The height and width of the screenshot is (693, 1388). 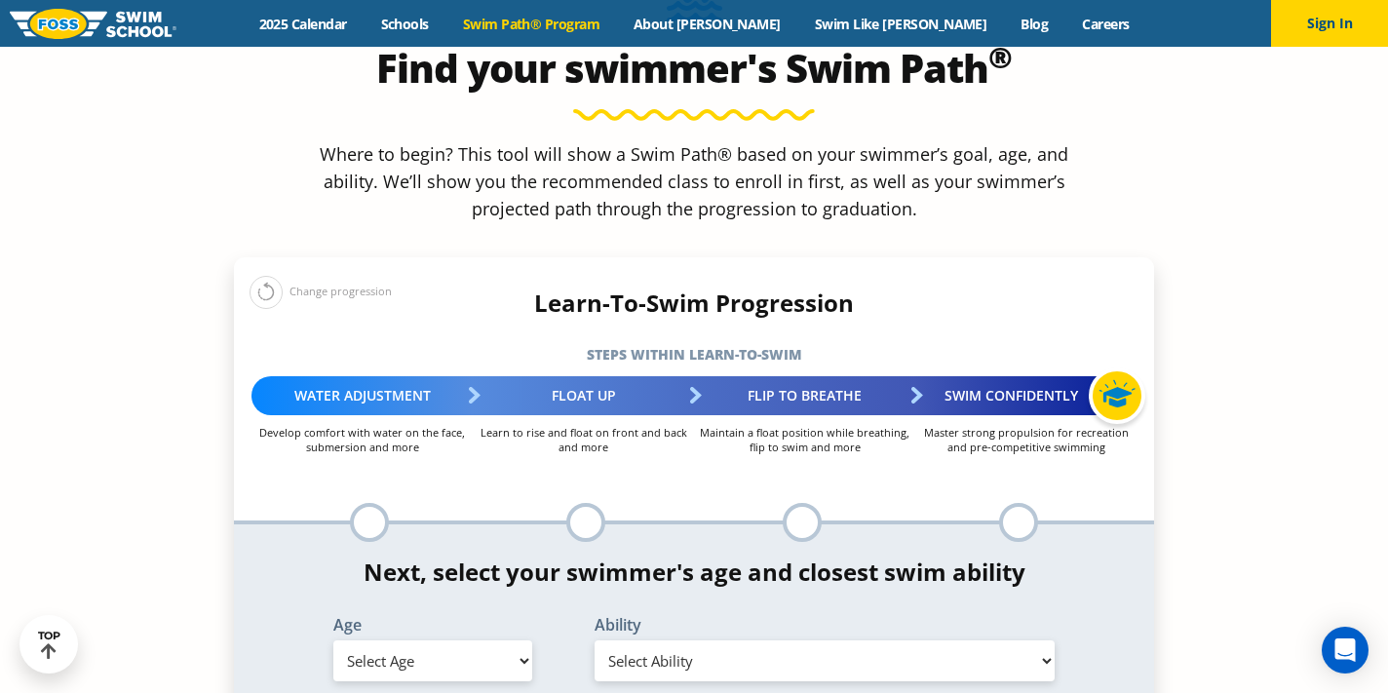 I want to click on img: FOSS Swim School Logo, so click(x=93, y=23).